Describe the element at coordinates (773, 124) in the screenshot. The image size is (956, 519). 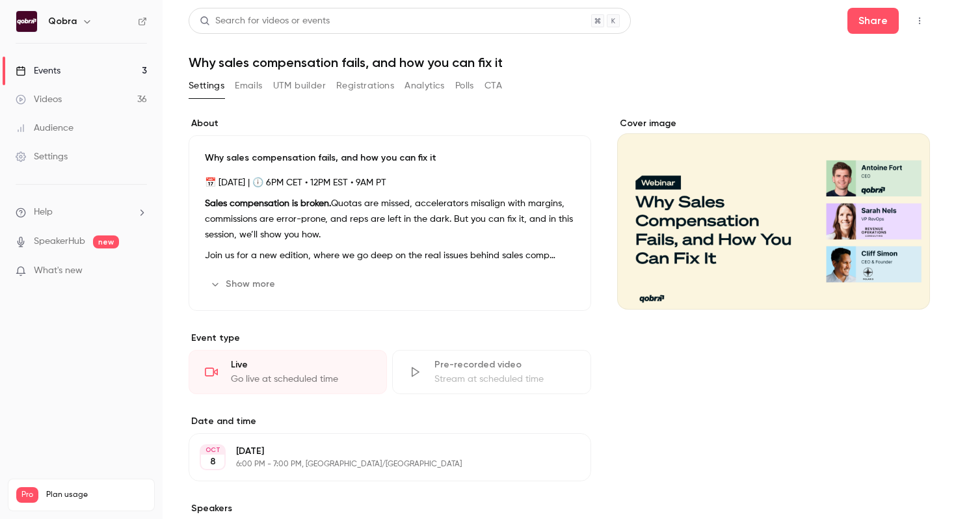
I see `label: Cover image` at that location.